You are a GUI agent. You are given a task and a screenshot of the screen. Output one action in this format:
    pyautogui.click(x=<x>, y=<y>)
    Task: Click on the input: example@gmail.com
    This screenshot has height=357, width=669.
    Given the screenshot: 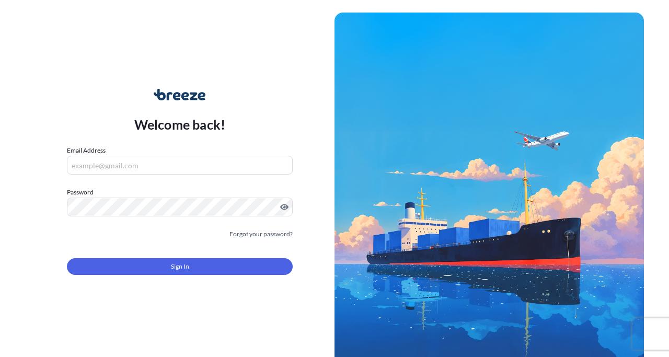 What is the action you would take?
    pyautogui.click(x=180, y=165)
    